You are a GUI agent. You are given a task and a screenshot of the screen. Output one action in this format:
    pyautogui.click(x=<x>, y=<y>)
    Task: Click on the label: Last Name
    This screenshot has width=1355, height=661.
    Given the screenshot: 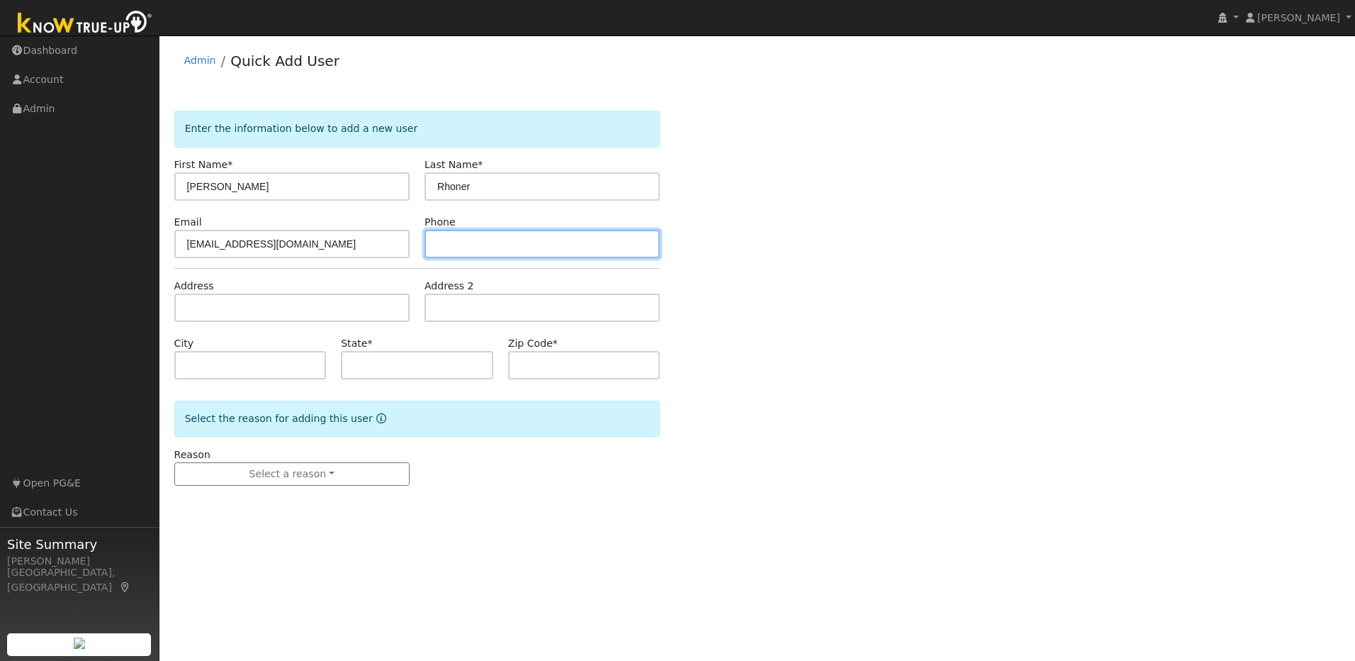 What is the action you would take?
    pyautogui.click(x=454, y=164)
    